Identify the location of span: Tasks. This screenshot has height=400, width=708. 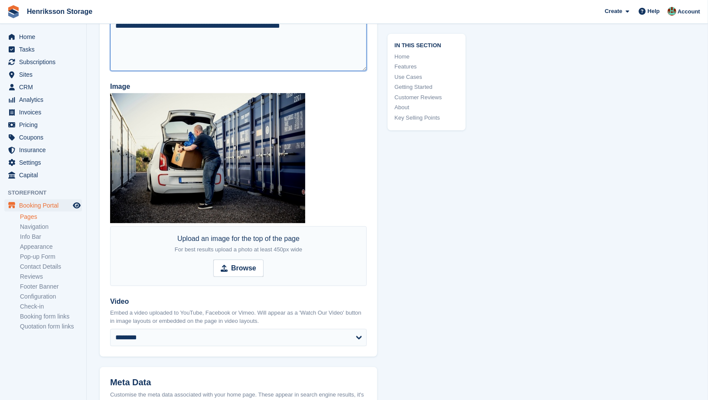
(45, 49).